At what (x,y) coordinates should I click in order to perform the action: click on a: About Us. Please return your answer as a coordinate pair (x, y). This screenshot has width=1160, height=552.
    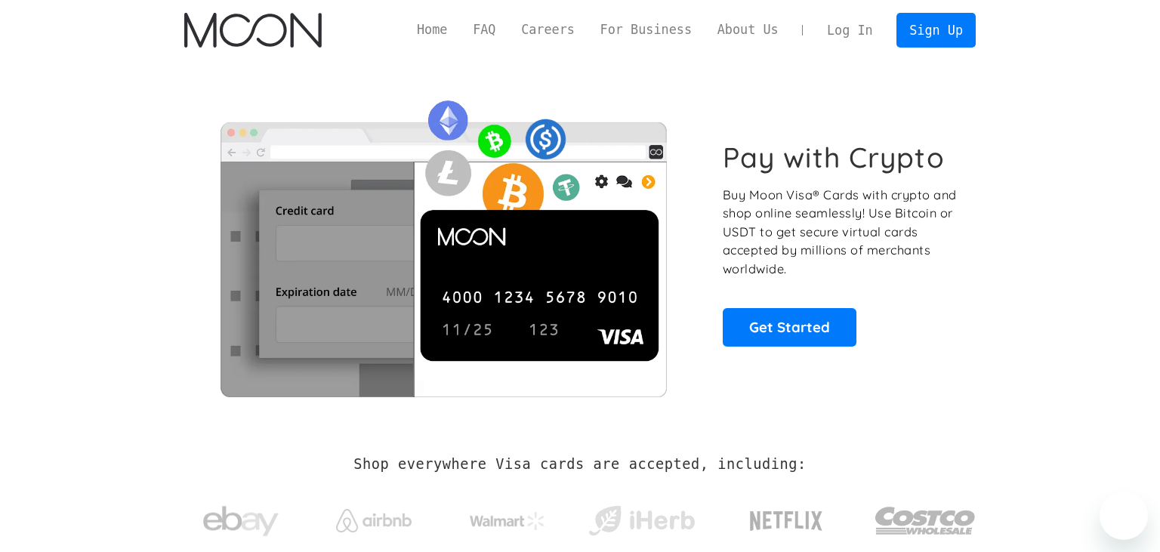
    Looking at the image, I should click on (748, 29).